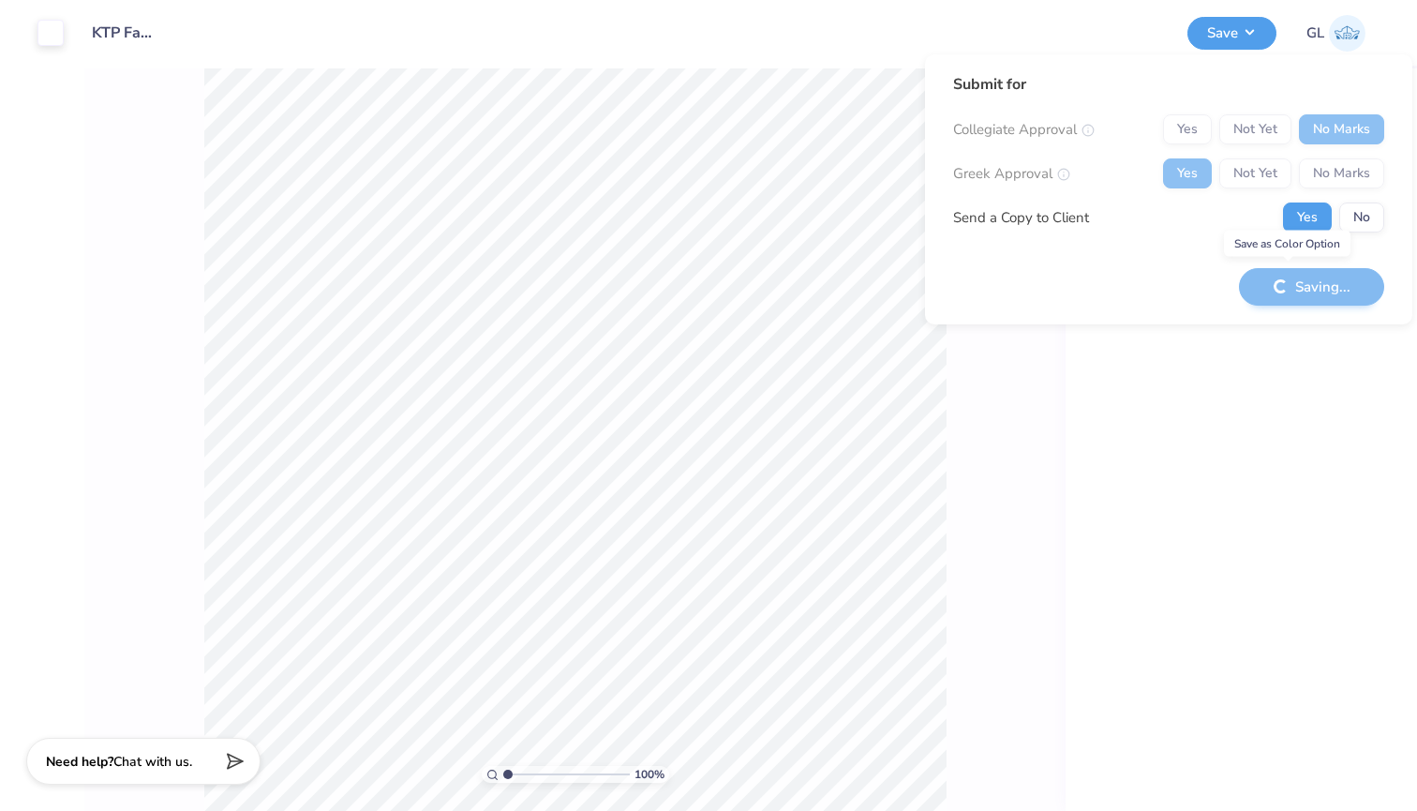  What do you see at coordinates (1287, 244) in the screenshot?
I see `div: Save as Color Option` at bounding box center [1287, 244].